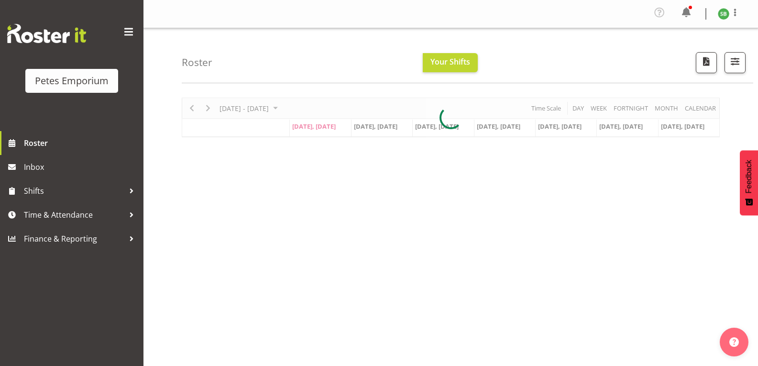 Image resolution: width=758 pixels, height=366 pixels. I want to click on img: Rosterit website logo, so click(46, 33).